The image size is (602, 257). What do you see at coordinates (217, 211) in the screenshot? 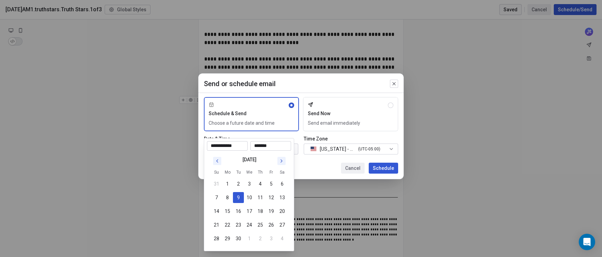
I see `button: 14` at bounding box center [217, 211].